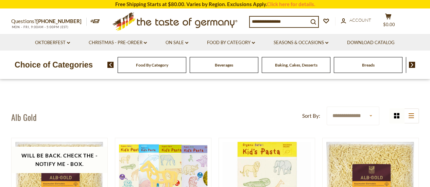 This screenshot has height=187, width=430. Describe the element at coordinates (296, 65) in the screenshot. I see `a: Baking, Cakes, Desserts` at that location.